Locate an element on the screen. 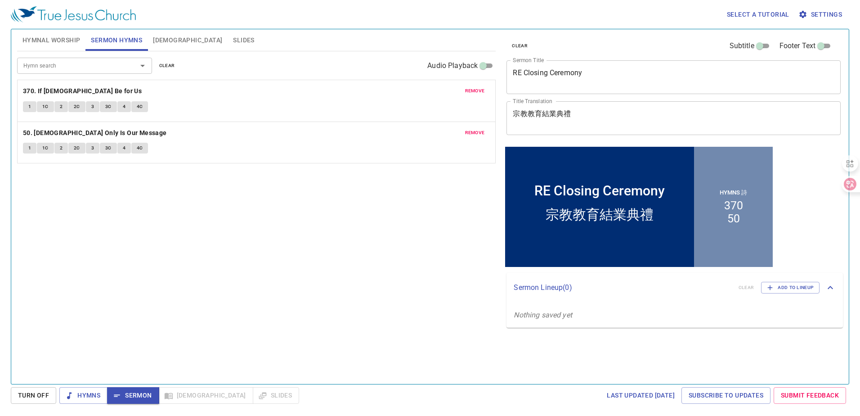 The height and width of the screenshot is (416, 860). span: Sermon is located at coordinates (133, 395).